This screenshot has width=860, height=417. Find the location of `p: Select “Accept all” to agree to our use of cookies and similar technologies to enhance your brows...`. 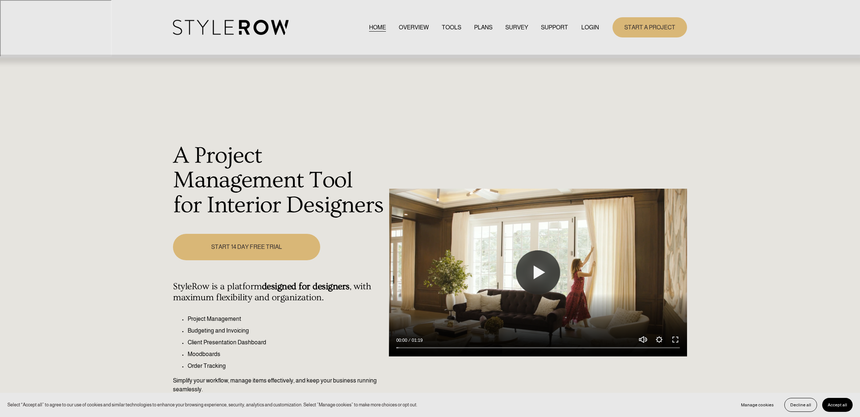

p: Select “Accept all” to agree to our use of cookies and similar technologies to enhance your brows... is located at coordinates (212, 405).